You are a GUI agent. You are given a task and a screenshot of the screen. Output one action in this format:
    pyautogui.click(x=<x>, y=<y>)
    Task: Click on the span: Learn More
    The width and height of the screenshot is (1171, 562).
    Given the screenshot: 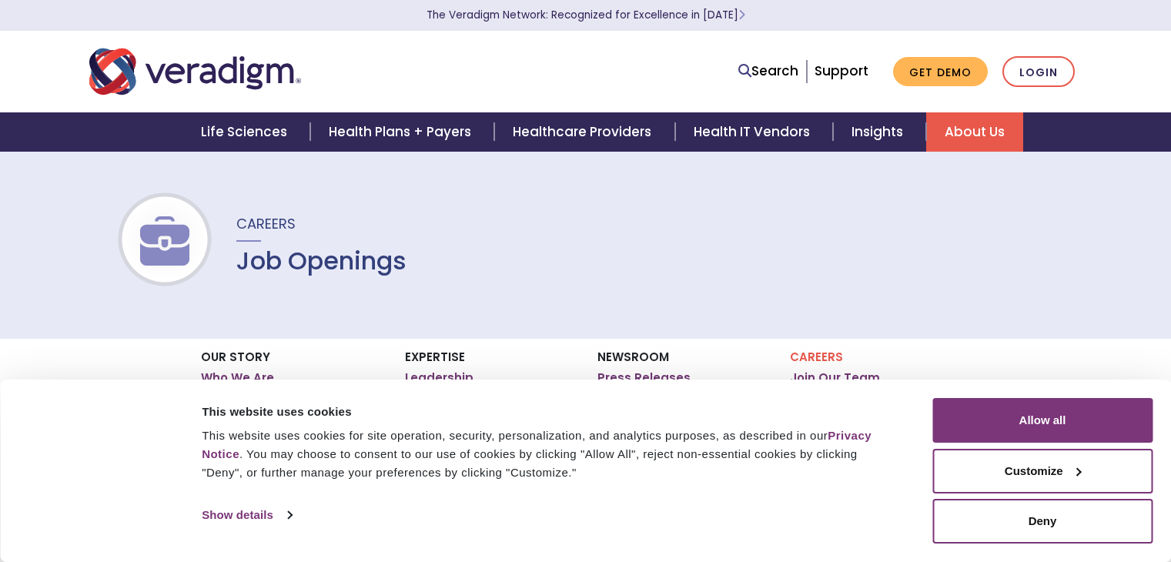 What is the action you would take?
    pyautogui.click(x=741, y=15)
    